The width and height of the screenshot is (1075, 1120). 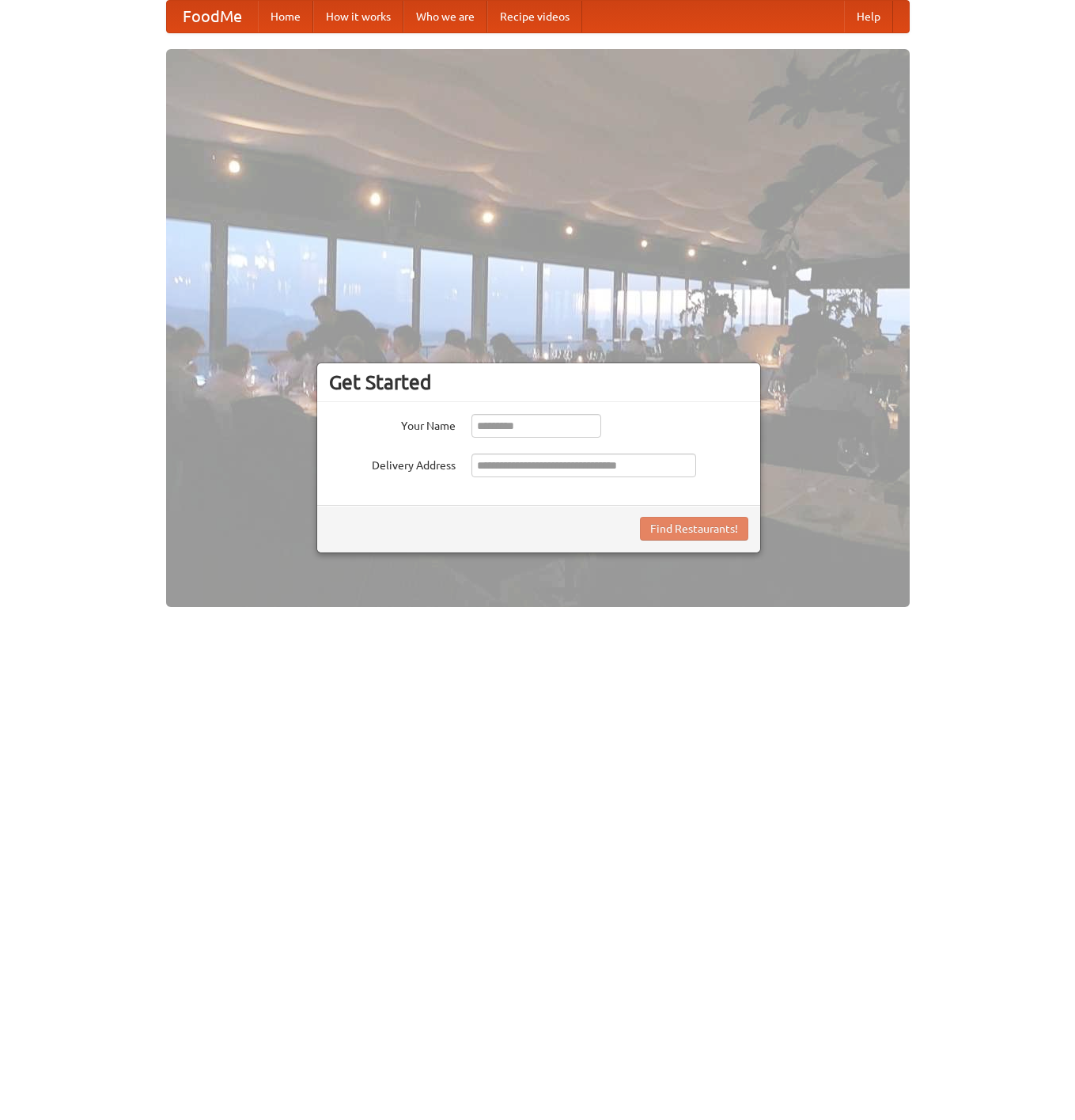 What do you see at coordinates (693, 528) in the screenshot?
I see `button: Find Restaurants!` at bounding box center [693, 528].